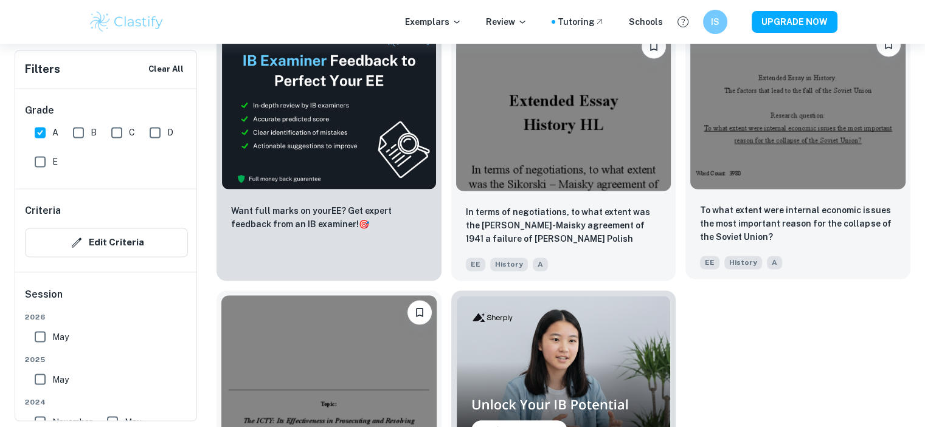 This screenshot has height=427, width=925. Describe the element at coordinates (433, 22) in the screenshot. I see `p: Exemplars` at that location.